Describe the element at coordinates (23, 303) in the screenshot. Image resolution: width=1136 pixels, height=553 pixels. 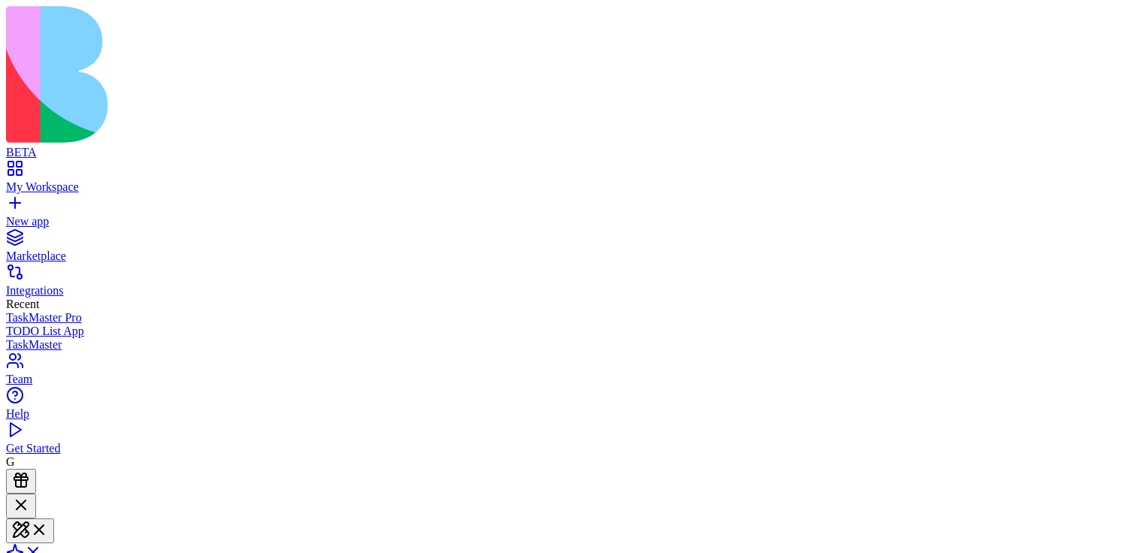
I see `span: Recent` at that location.